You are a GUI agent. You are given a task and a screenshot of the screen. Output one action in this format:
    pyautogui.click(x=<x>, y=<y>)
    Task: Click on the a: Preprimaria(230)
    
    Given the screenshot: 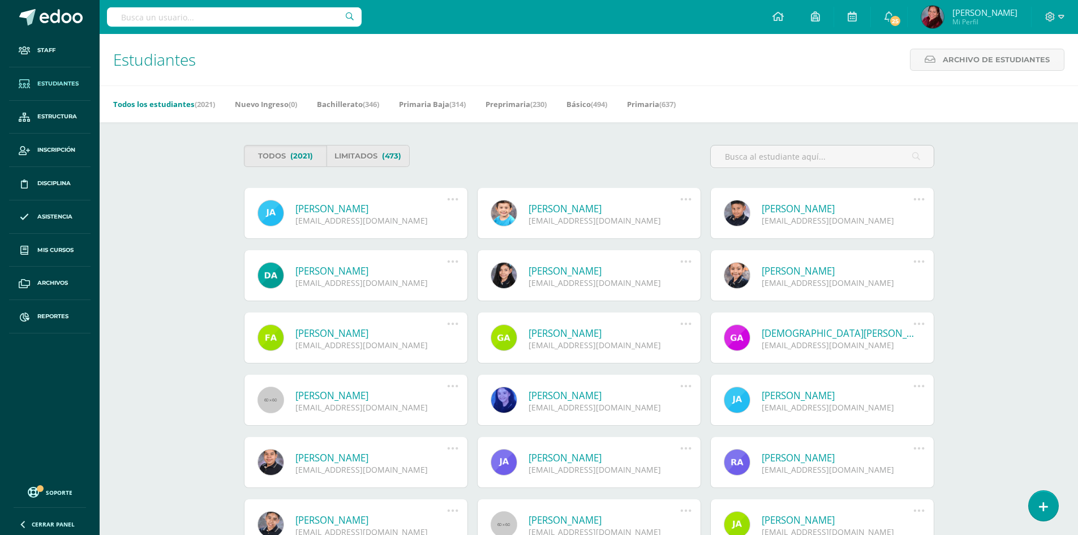 What is the action you would take?
    pyautogui.click(x=516, y=104)
    